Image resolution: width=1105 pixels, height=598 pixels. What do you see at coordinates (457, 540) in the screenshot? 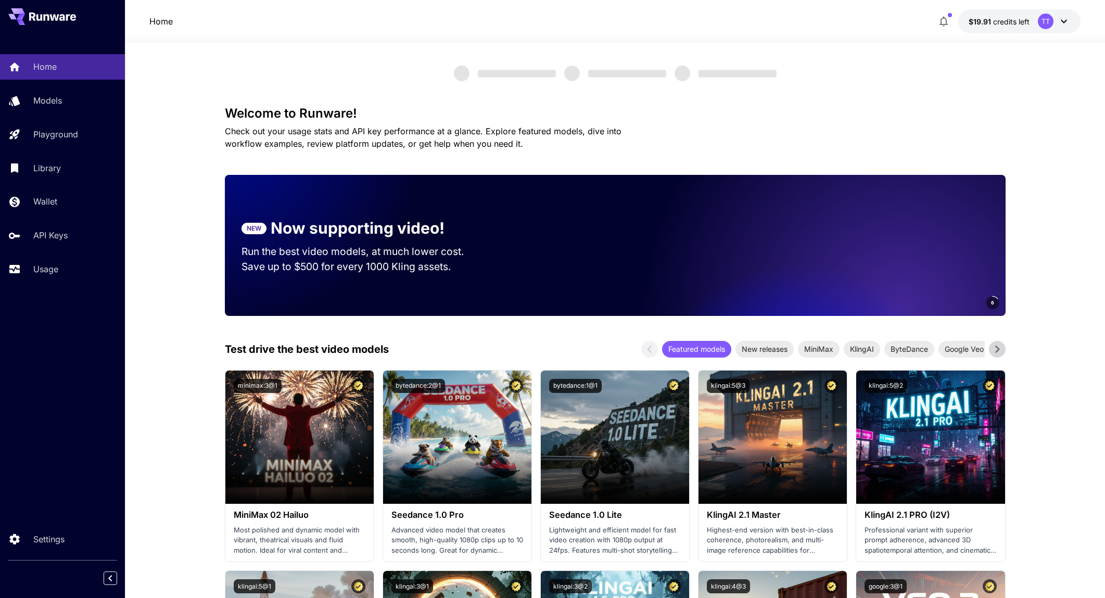
I see `p: Advanced video model that creates smooth, high-quality 1080p clips up to 10 seconds long. Great f...` at bounding box center [457, 540].